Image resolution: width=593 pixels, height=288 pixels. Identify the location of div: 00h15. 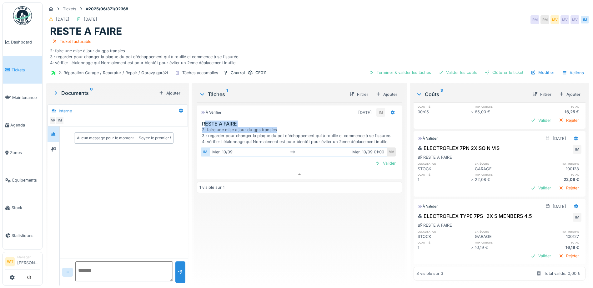
(444, 112).